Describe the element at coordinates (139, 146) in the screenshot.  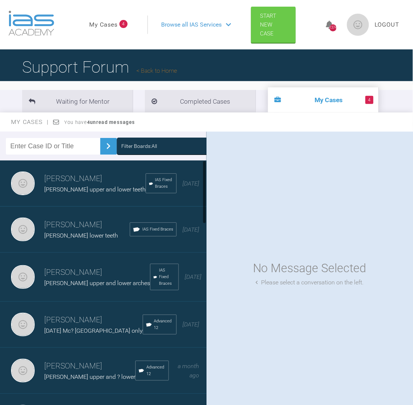
I see `div: Filter Boards: All` at that location.